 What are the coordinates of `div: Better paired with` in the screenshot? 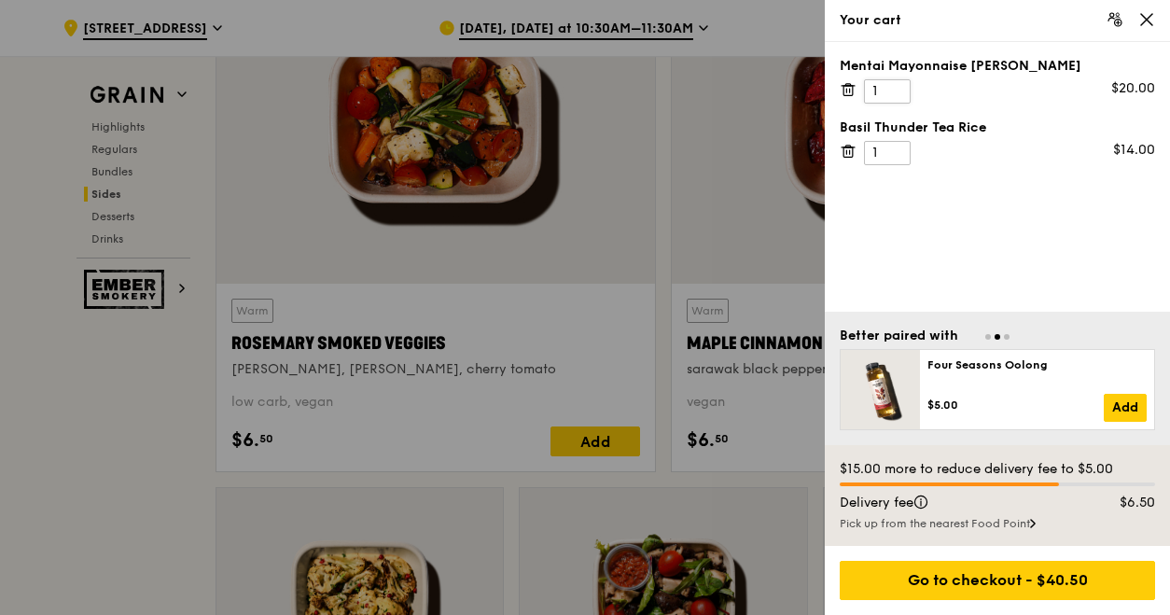 It's located at (898, 336).